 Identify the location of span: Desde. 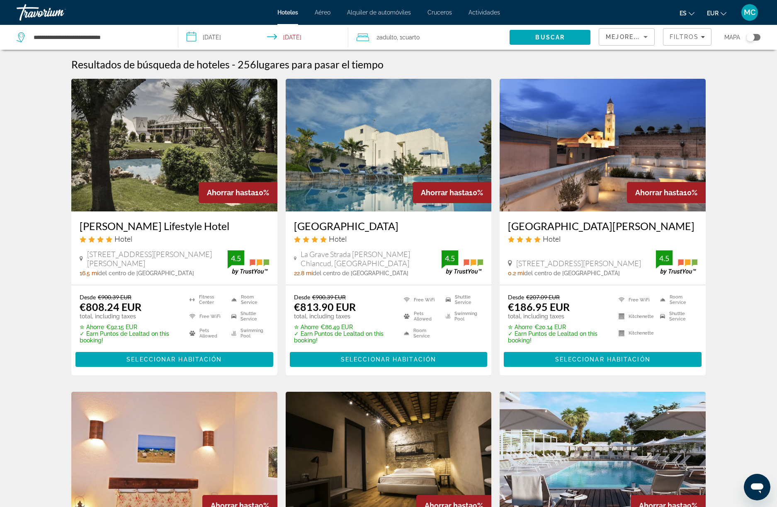
(87, 297).